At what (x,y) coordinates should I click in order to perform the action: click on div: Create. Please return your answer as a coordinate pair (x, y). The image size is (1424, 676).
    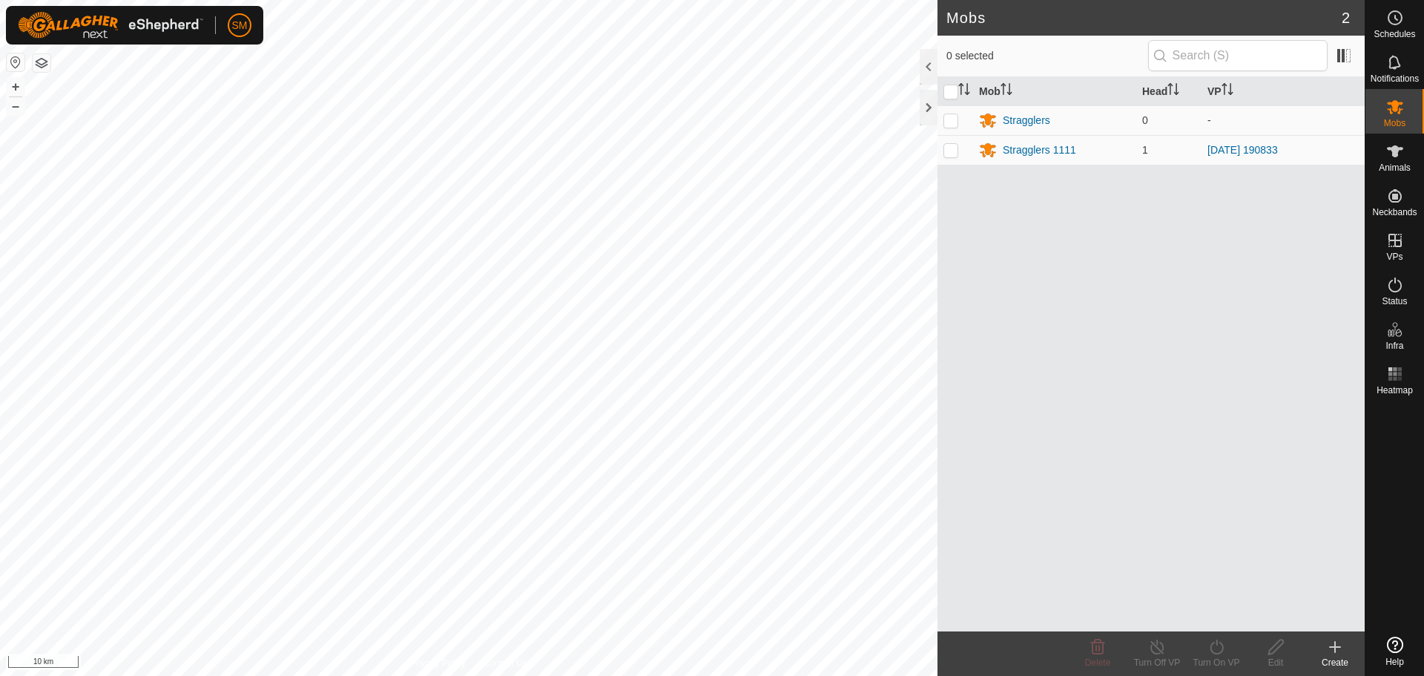
    Looking at the image, I should click on (1335, 662).